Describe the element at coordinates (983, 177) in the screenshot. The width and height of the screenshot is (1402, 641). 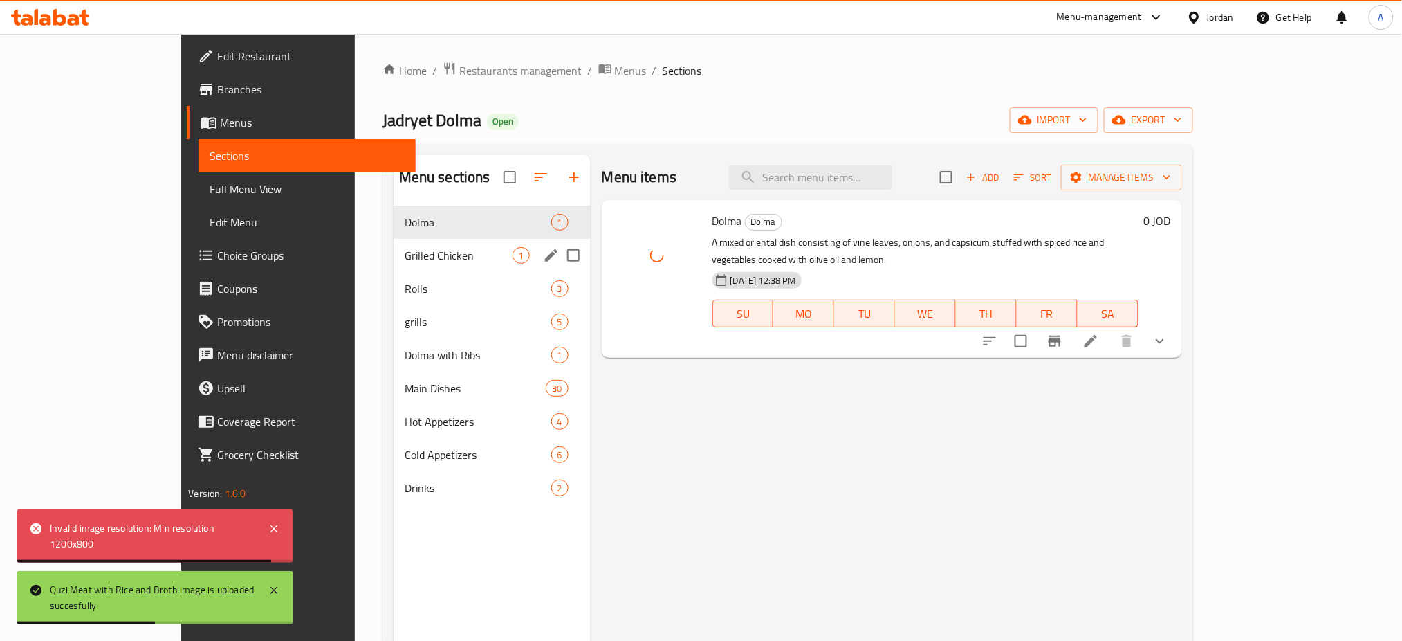
I see `span: Add item` at that location.